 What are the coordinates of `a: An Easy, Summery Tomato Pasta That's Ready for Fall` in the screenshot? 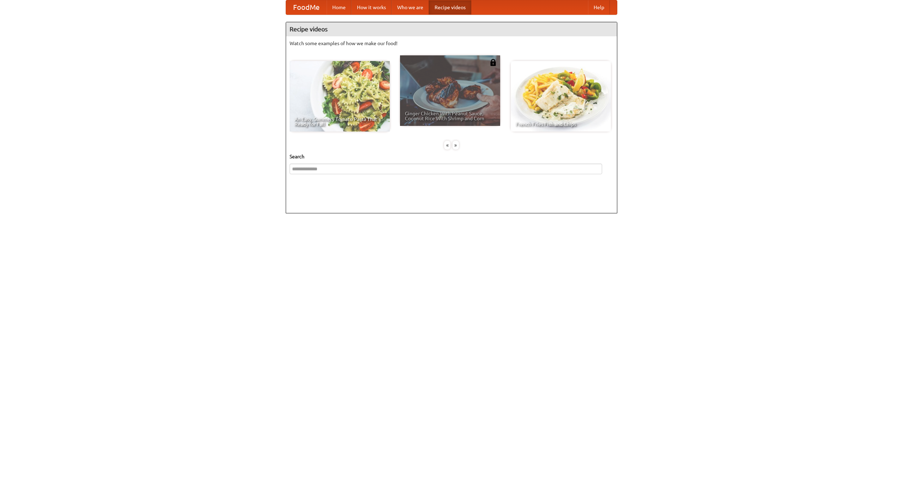 It's located at (340, 96).